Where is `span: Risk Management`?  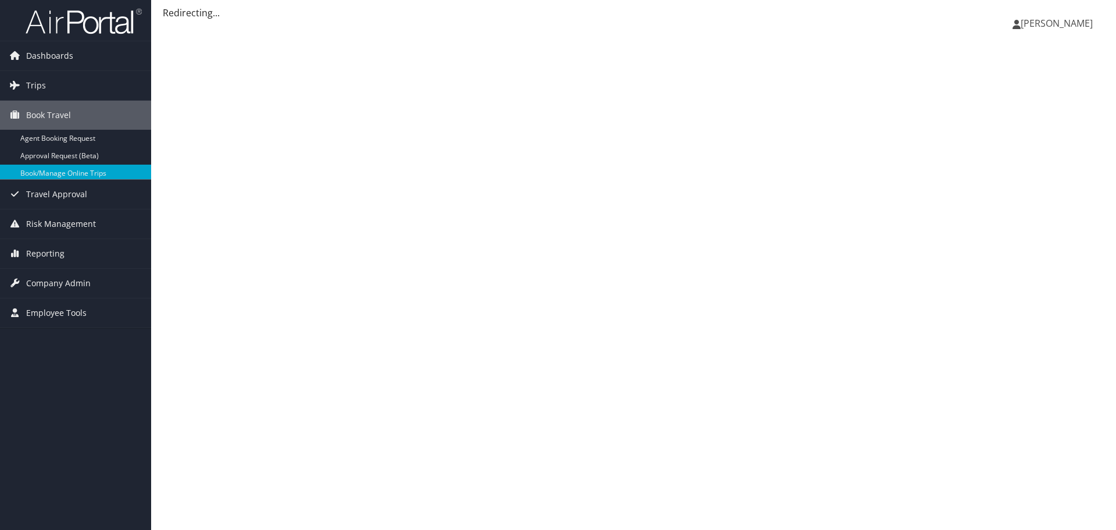 span: Risk Management is located at coordinates (61, 224).